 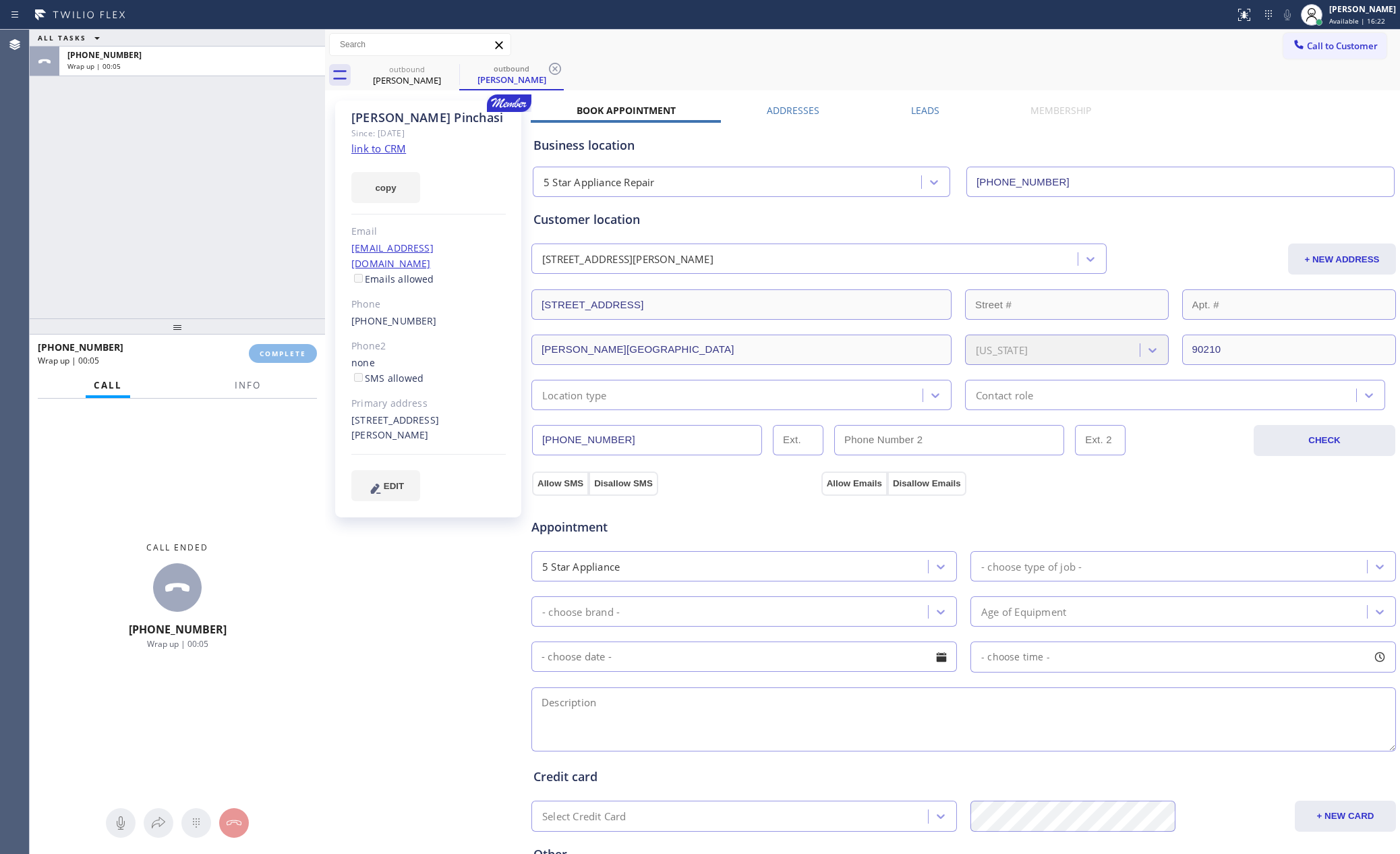 I want to click on span: Appointment, so click(x=675, y=527).